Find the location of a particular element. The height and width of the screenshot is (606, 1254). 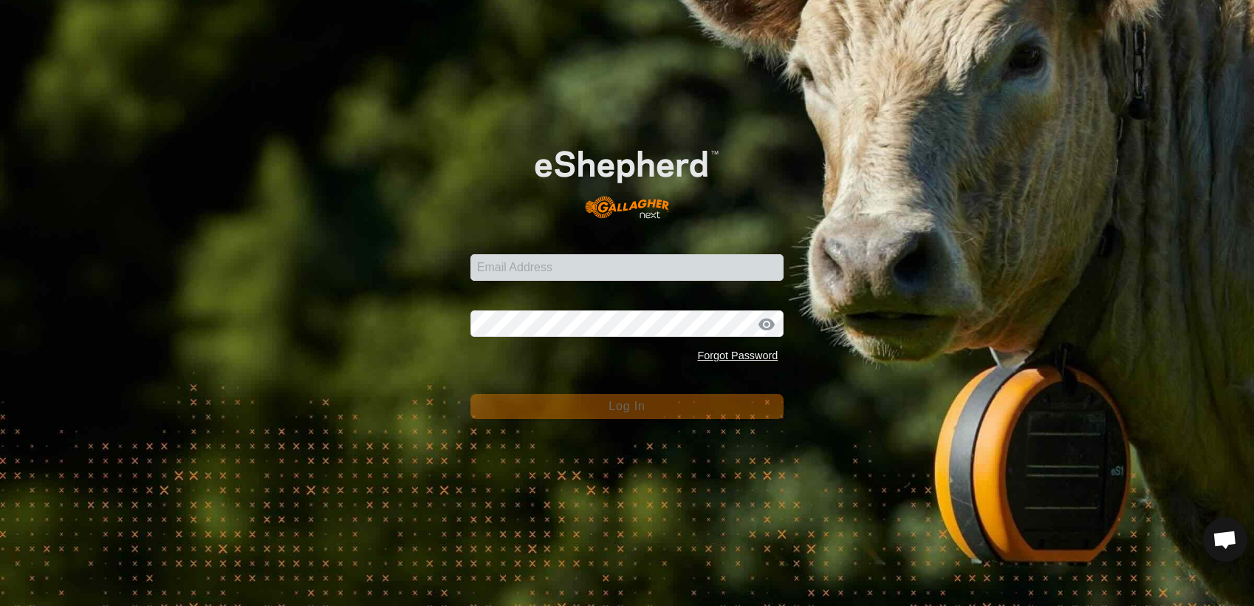

input: Email Address is located at coordinates (627, 267).